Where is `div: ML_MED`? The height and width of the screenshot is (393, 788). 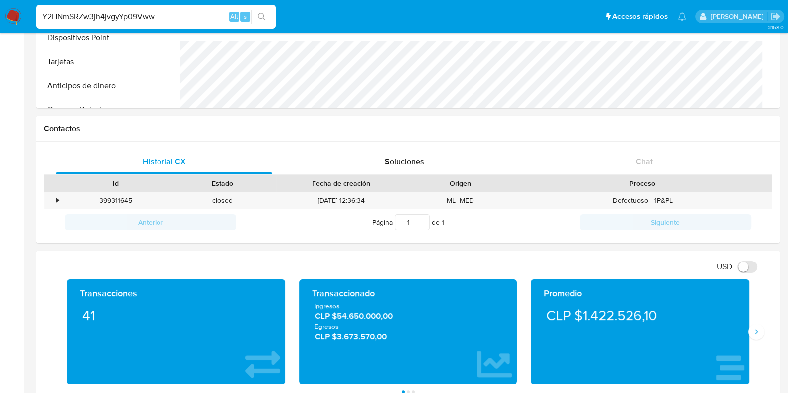 div: ML_MED is located at coordinates (460, 200).